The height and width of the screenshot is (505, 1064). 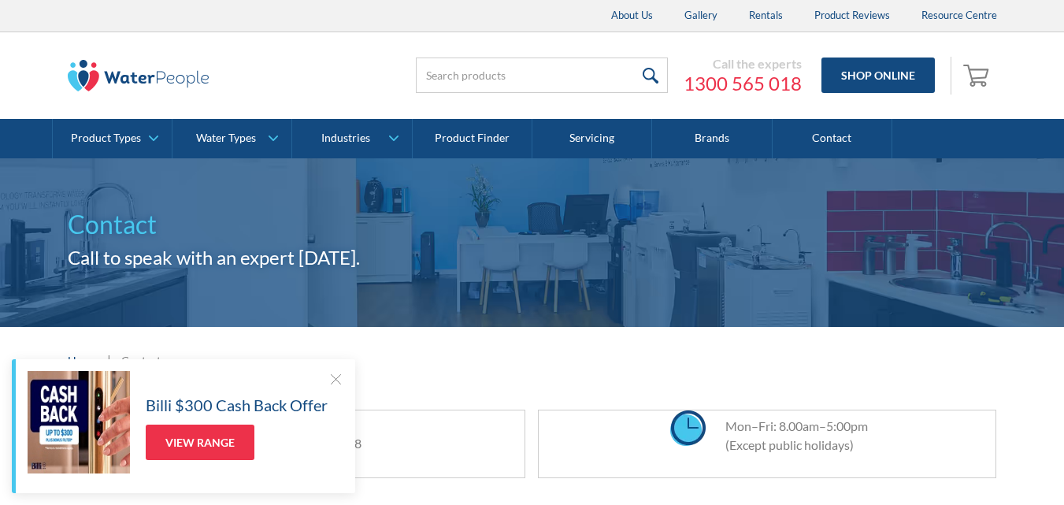 I want to click on a: Open empty cart, so click(x=978, y=76).